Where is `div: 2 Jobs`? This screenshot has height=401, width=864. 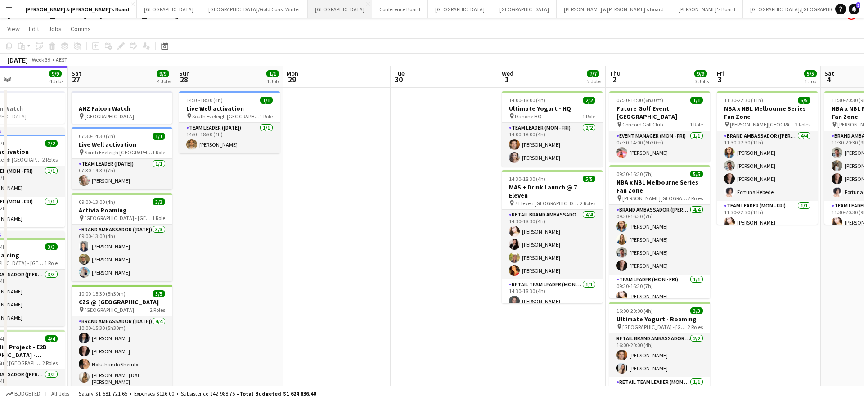
div: 2 Jobs is located at coordinates (594, 81).